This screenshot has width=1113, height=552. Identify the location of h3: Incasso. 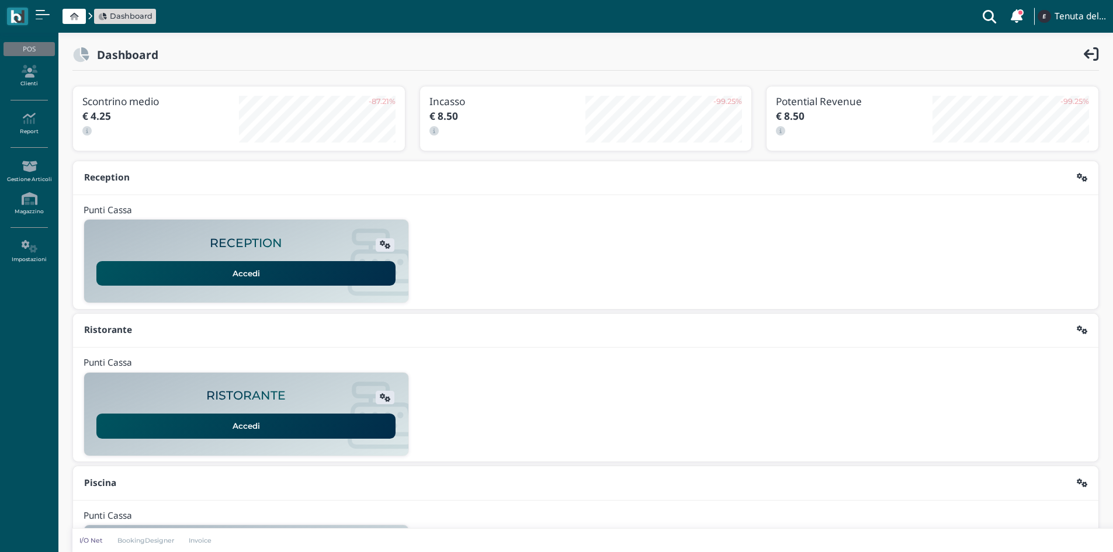
(507, 101).